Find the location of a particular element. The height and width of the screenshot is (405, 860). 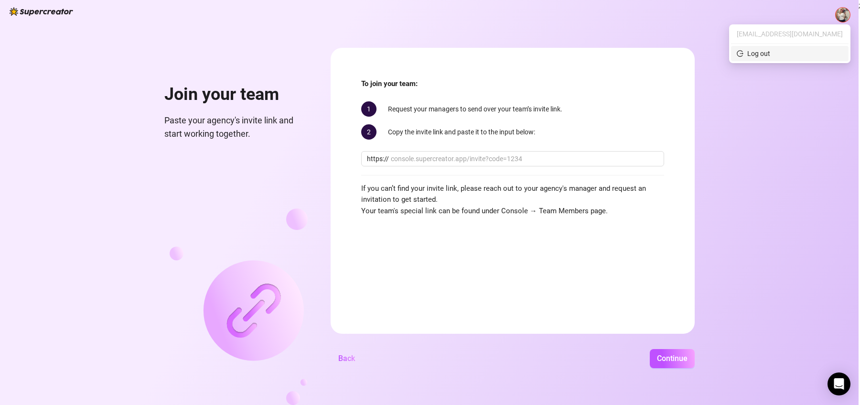

span: Continue is located at coordinates (672, 358).